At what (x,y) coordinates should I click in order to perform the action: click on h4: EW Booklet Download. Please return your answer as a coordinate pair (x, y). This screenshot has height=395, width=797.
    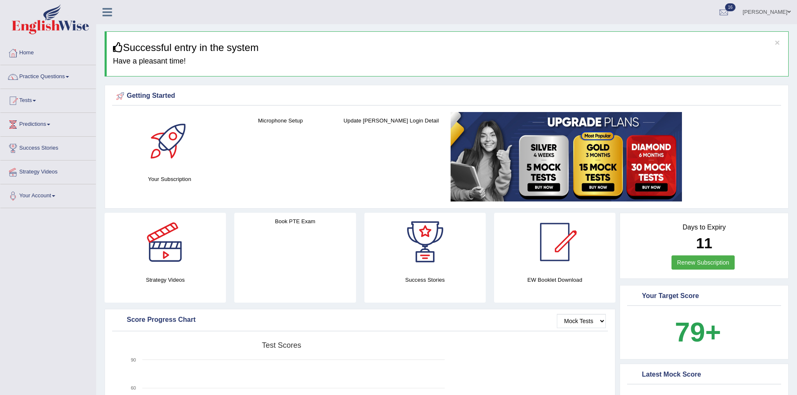
    Looking at the image, I should click on (555, 280).